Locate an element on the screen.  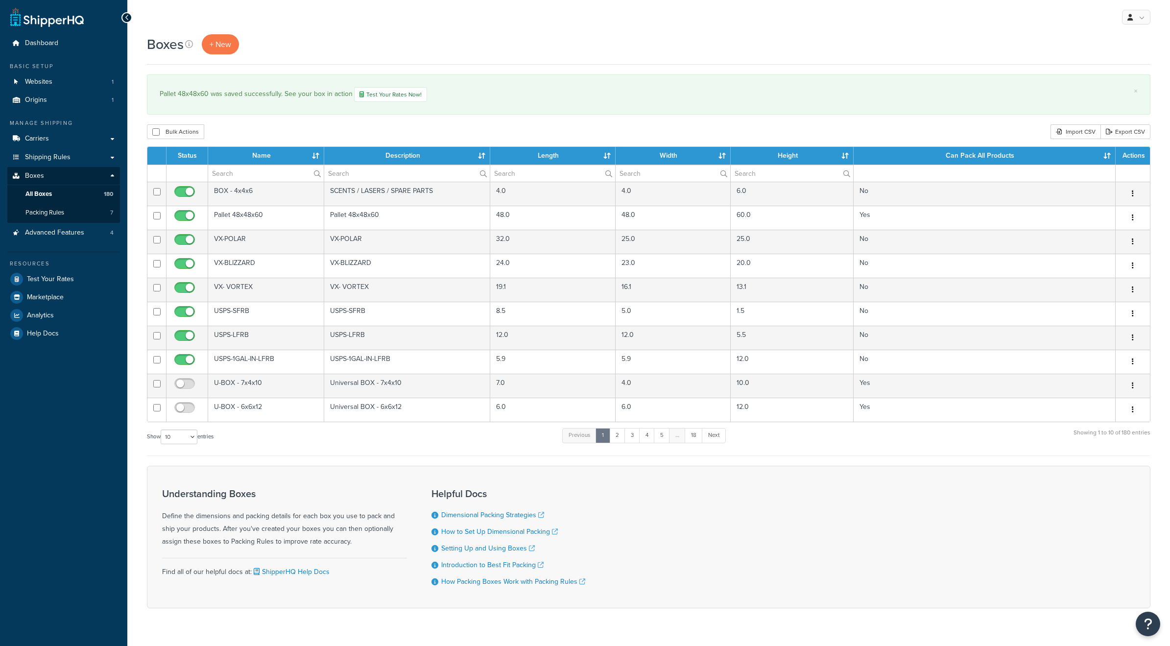
a: ShipperHQ Home is located at coordinates (47, 17).